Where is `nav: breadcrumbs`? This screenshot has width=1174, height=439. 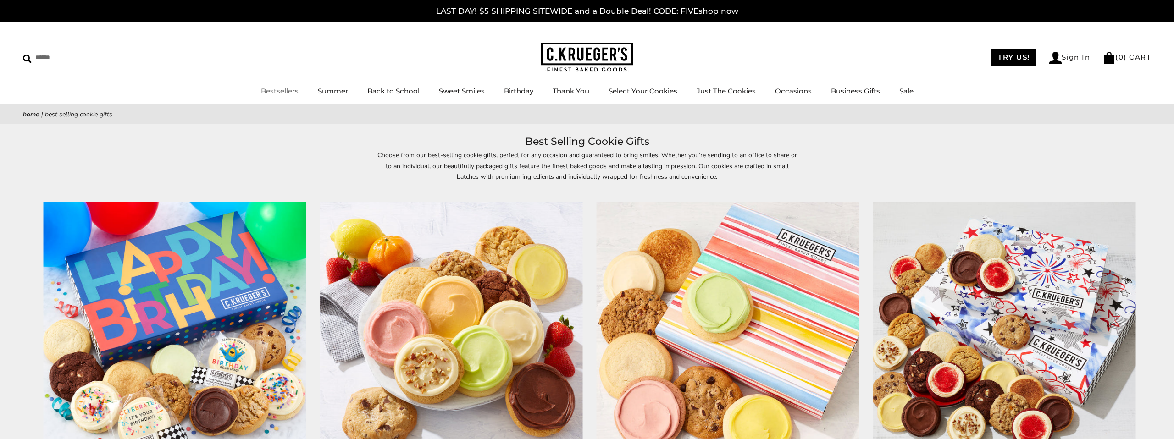 nav: breadcrumbs is located at coordinates (587, 114).